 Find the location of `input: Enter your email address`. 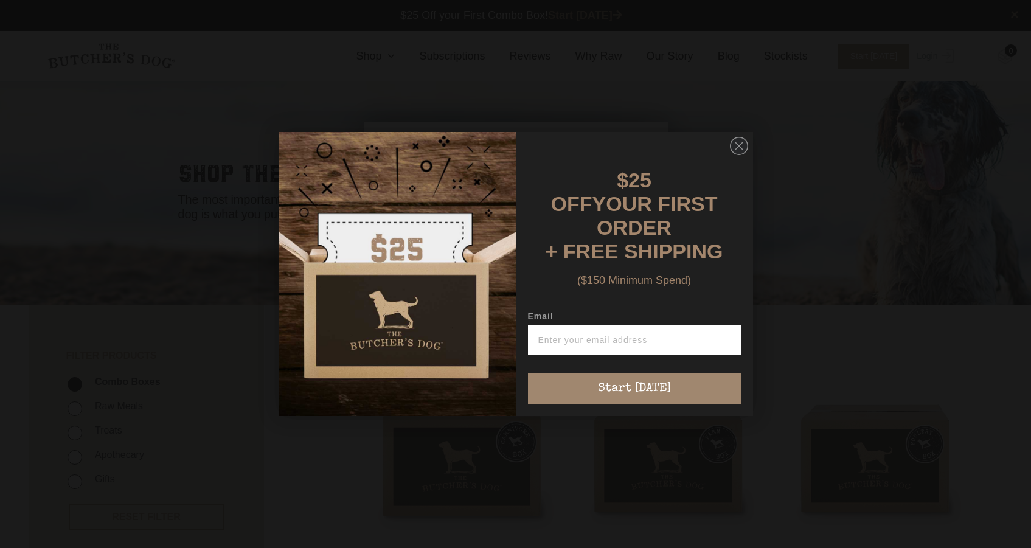

input: Enter your email address is located at coordinates (635, 340).